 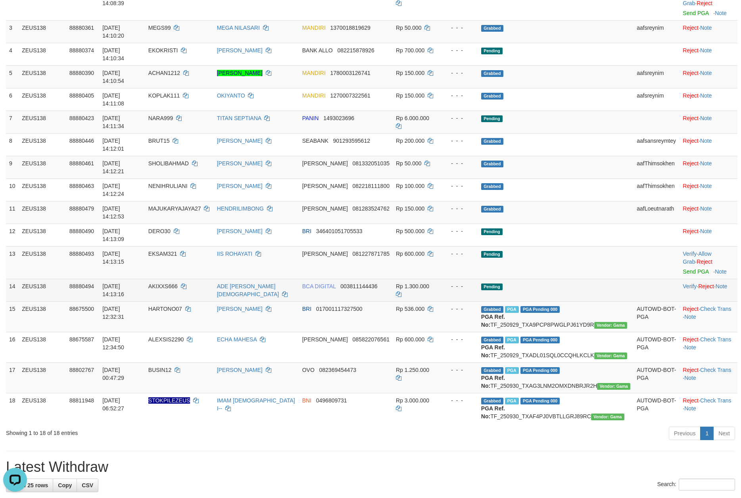 I want to click on a: Verify, so click(x=689, y=254).